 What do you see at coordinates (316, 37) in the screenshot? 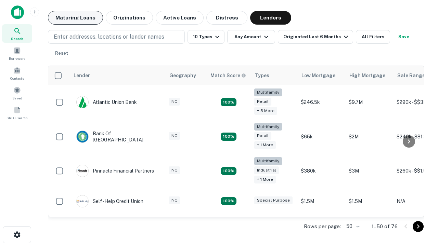
I see `div: Originated Last 6 Months` at bounding box center [316, 37].